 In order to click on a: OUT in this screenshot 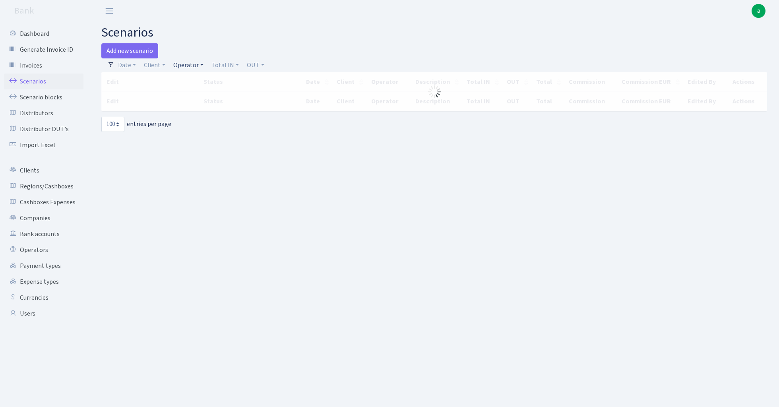, I will do `click(256, 65)`.